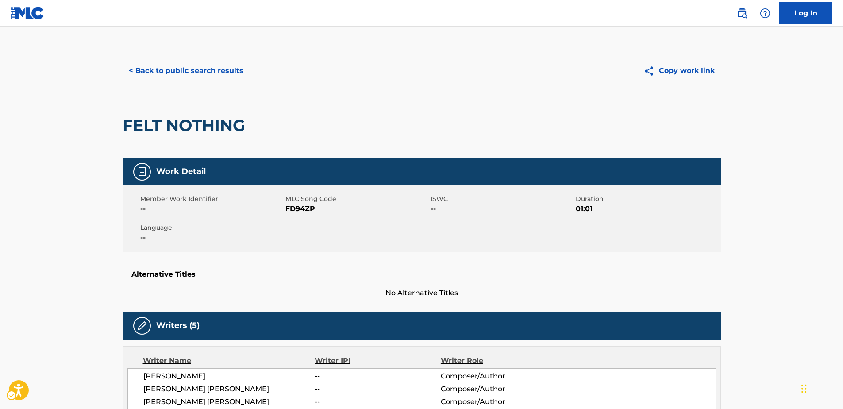 Image resolution: width=843 pixels, height=409 pixels. I want to click on a: Log In, so click(806, 13).